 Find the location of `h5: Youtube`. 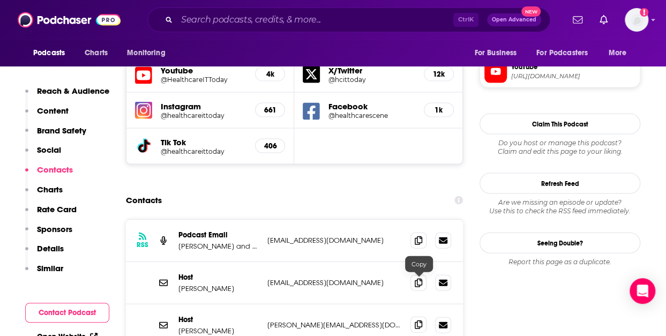

h5: Youtube is located at coordinates (204, 70).